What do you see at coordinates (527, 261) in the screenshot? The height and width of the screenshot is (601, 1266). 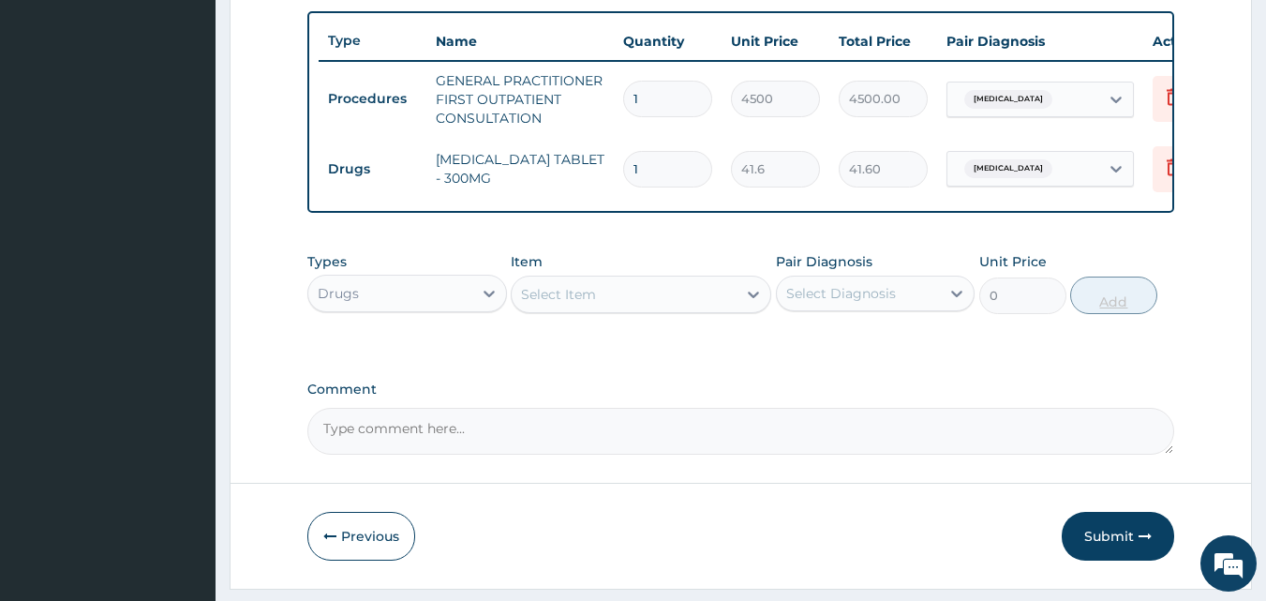 I see `label: Item` at bounding box center [527, 261].